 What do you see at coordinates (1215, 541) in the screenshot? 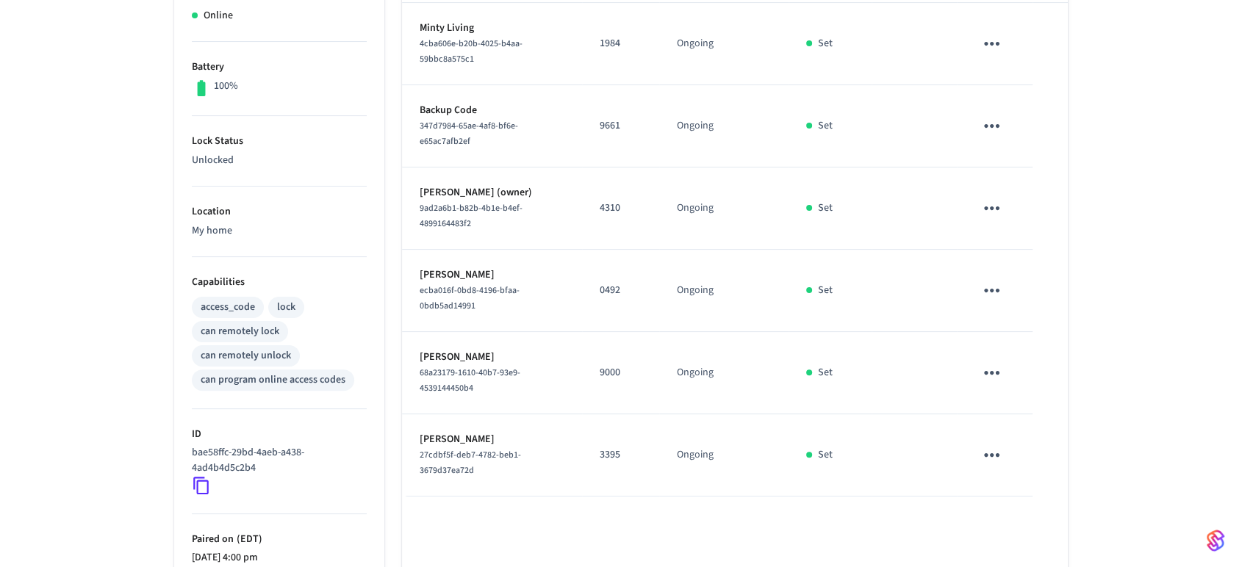
I see `img: SeamLogoGradient.69752ec5.svg` at bounding box center [1215, 541].